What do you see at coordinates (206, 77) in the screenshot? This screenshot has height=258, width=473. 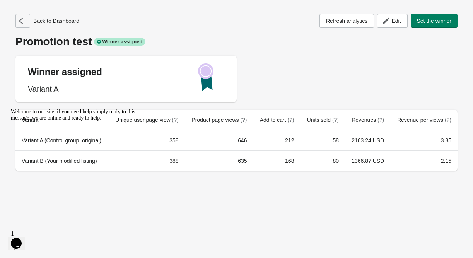 I see `img: Winner` at bounding box center [206, 77].